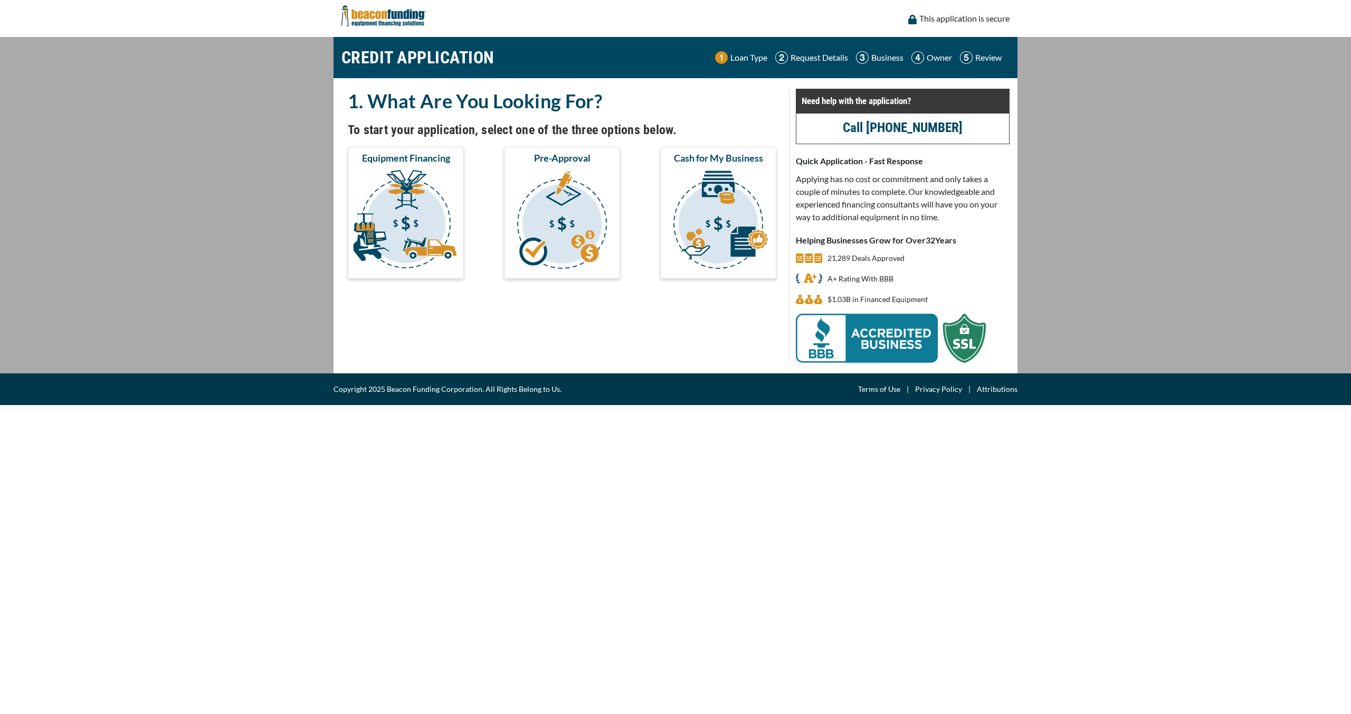 The width and height of the screenshot is (1351, 714). I want to click on img: Cash for My Business, so click(718, 221).